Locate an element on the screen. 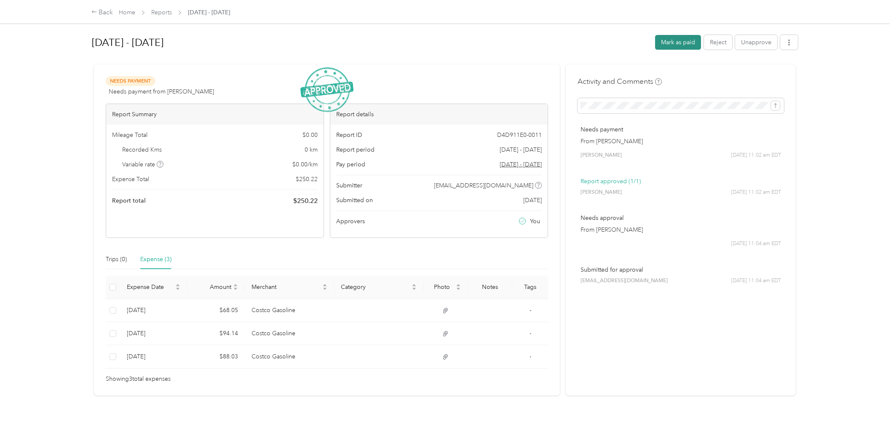 Image resolution: width=894 pixels, height=430 pixels. th: Photo is located at coordinates (446, 287).